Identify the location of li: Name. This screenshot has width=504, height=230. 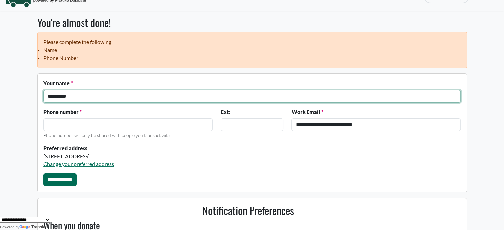
(252, 50).